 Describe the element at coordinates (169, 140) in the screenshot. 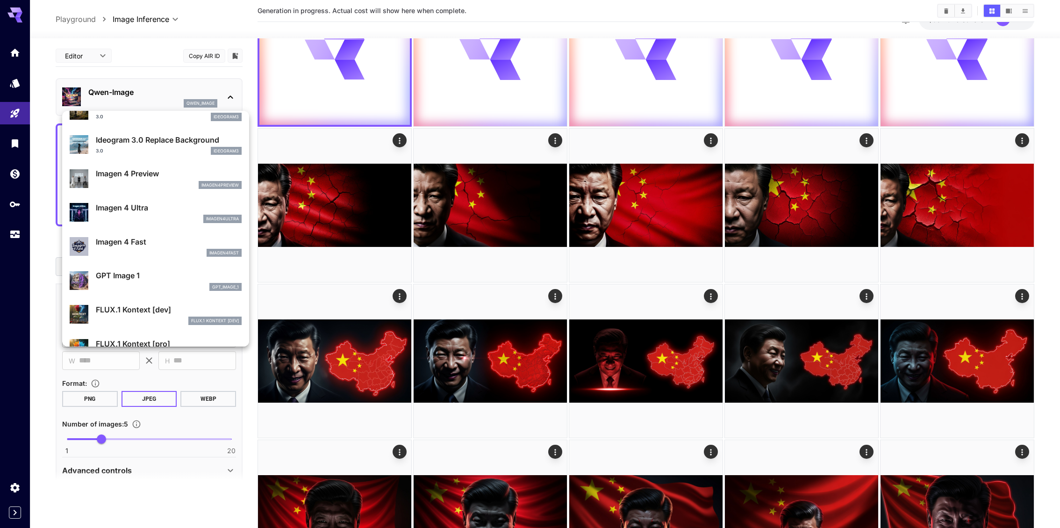

I see `p: Ideogram 3.0 Replace Background` at that location.